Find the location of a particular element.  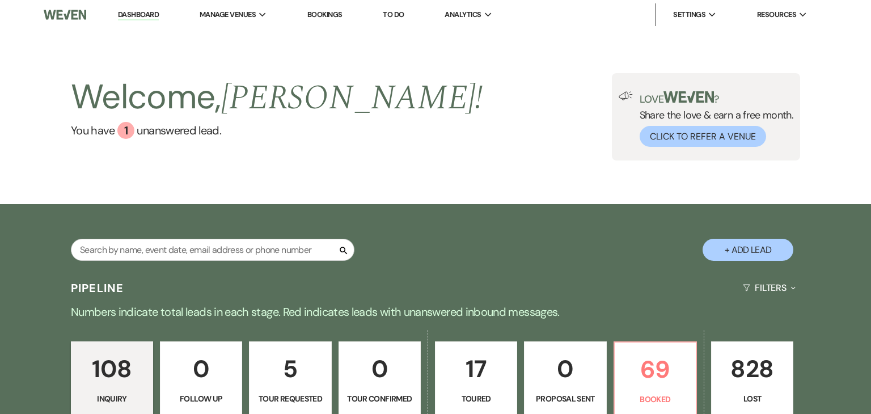

a: Bookings is located at coordinates (325, 14).